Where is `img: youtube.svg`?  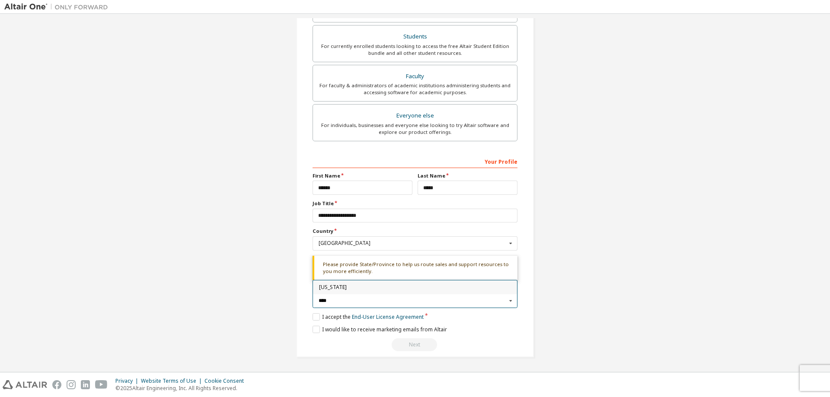
img: youtube.svg is located at coordinates (101, 385).